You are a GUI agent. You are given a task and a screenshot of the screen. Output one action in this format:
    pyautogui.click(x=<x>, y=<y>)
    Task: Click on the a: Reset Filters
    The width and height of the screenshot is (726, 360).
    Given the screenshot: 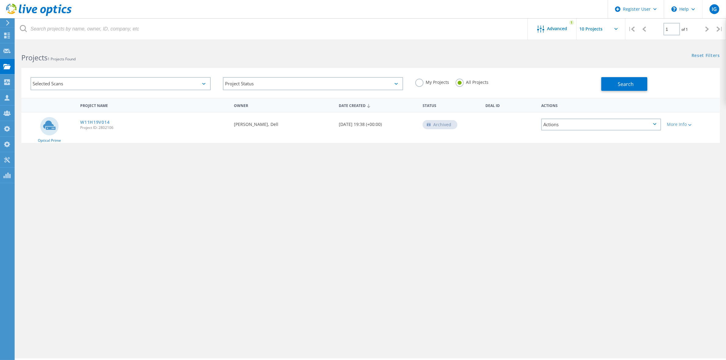 What is the action you would take?
    pyautogui.click(x=706, y=56)
    